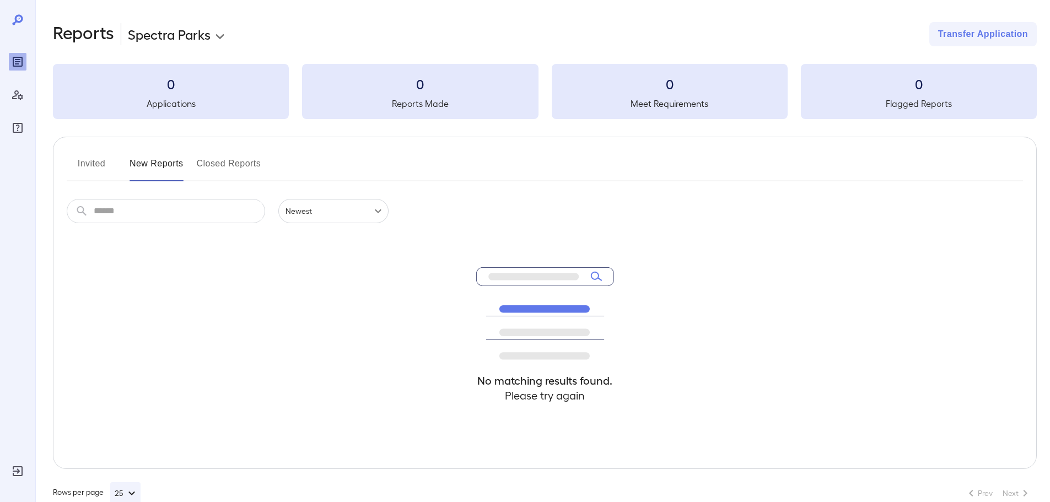 This screenshot has width=1050, height=502. Describe the element at coordinates (918, 104) in the screenshot. I see `h5: Flagged Reports` at that location.